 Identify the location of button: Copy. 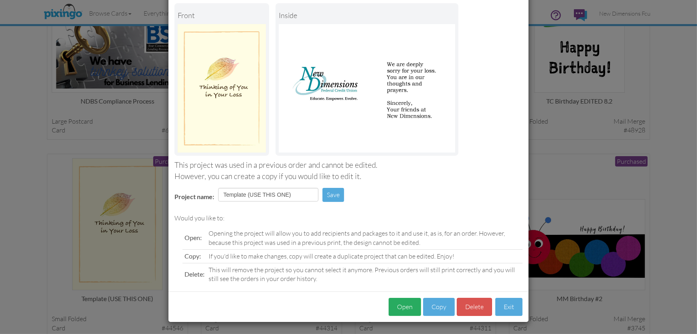
(439, 306).